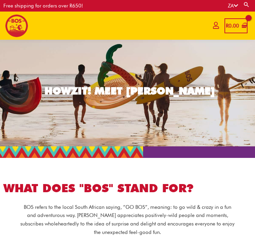 The height and width of the screenshot is (236, 255). Describe the element at coordinates (128, 188) in the screenshot. I see `h1: WHAT DOES "BOS" STAND FOR?` at that location.